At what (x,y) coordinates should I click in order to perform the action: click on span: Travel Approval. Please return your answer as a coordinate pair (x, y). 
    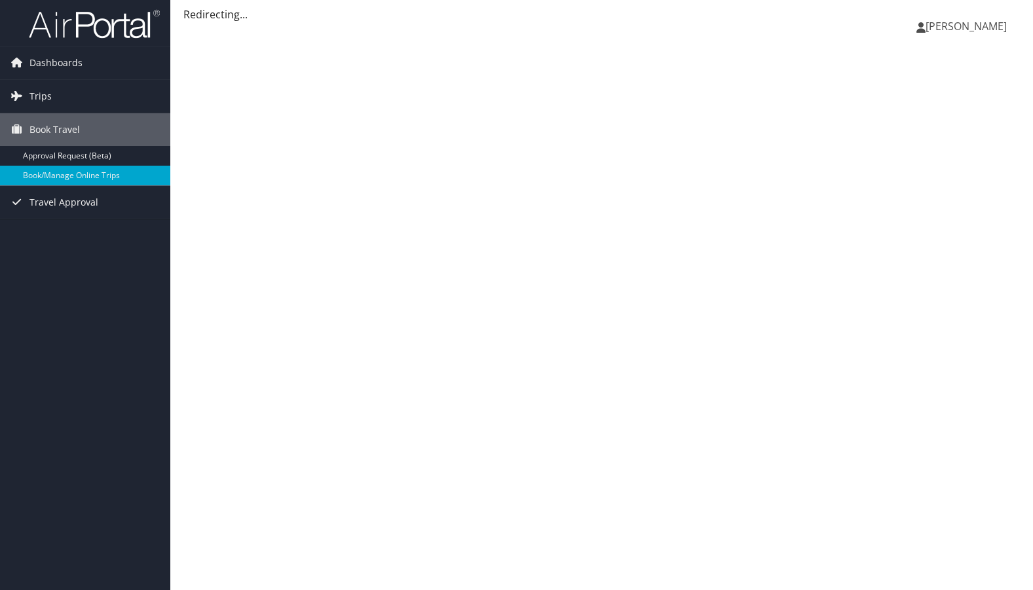
    Looking at the image, I should click on (64, 202).